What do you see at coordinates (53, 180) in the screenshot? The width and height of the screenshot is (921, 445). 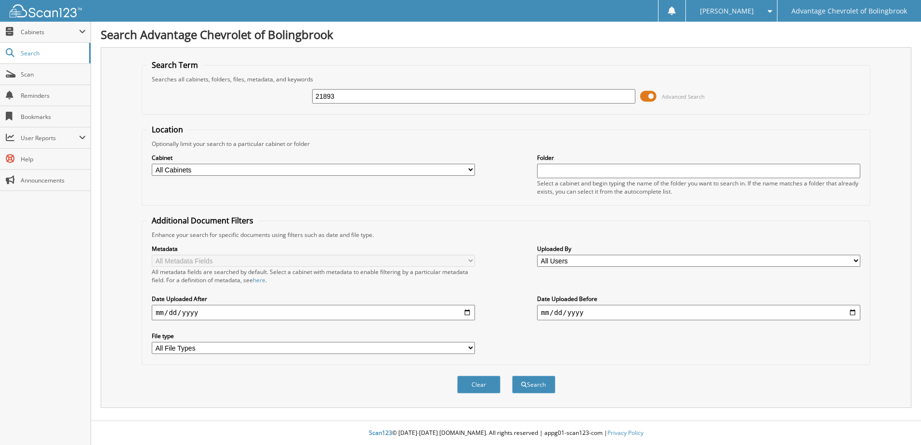 I see `span: Announcements` at bounding box center [53, 180].